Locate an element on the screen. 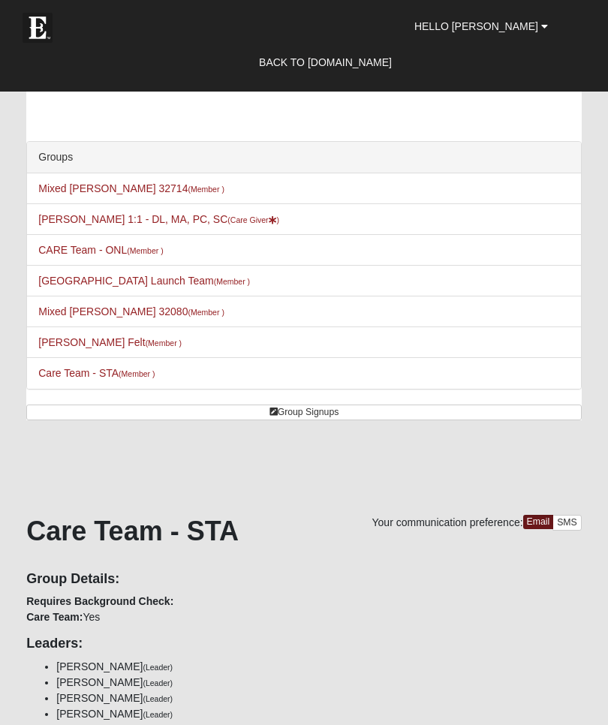 This screenshot has width=608, height=725. strong: Care Team: is located at coordinates (54, 617).